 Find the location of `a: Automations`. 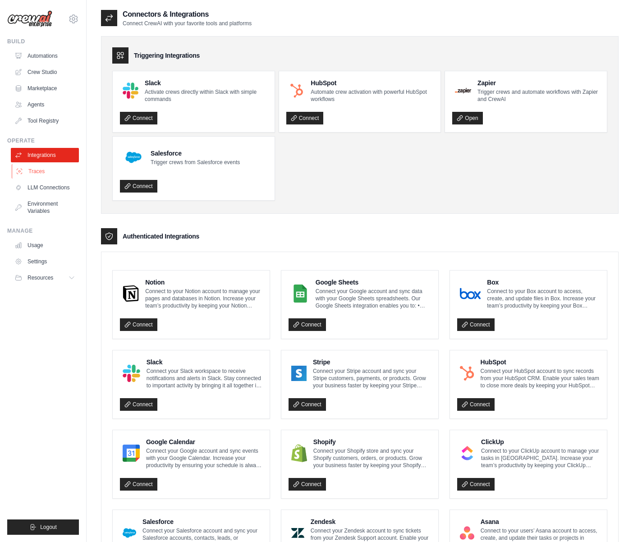

a: Automations is located at coordinates (45, 56).